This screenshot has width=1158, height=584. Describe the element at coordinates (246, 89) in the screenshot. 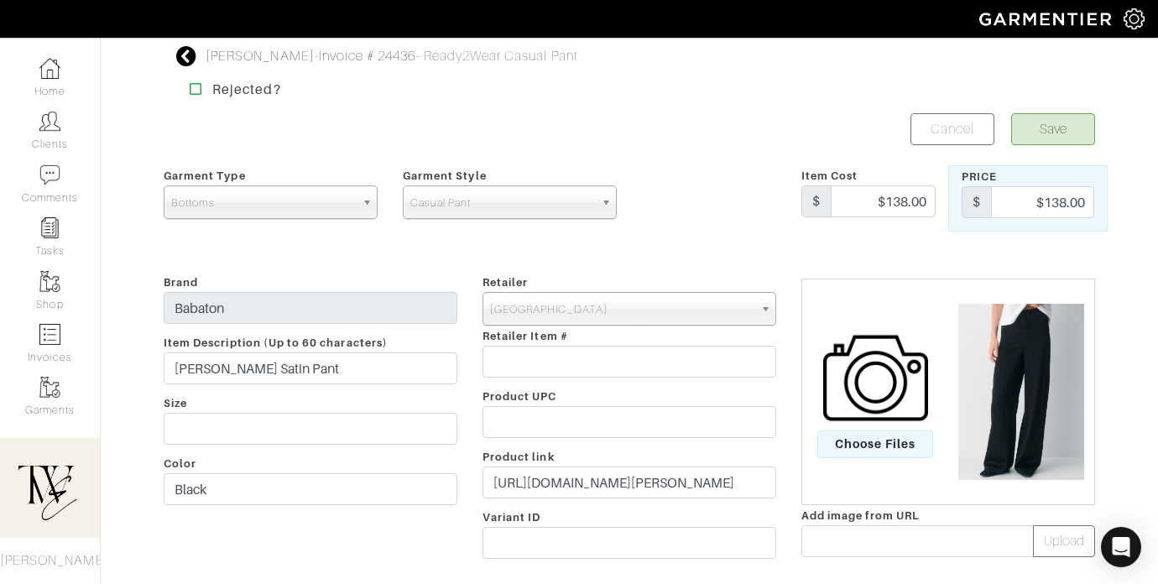

I see `strong: Rejected?` at that location.